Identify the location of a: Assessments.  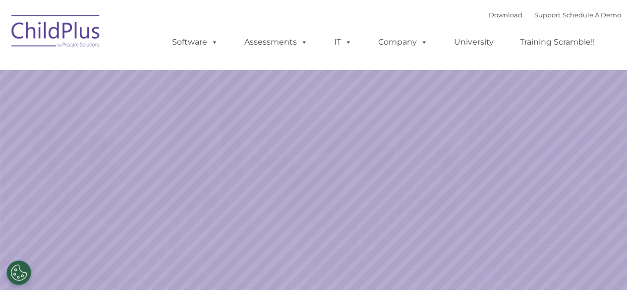
(276, 42).